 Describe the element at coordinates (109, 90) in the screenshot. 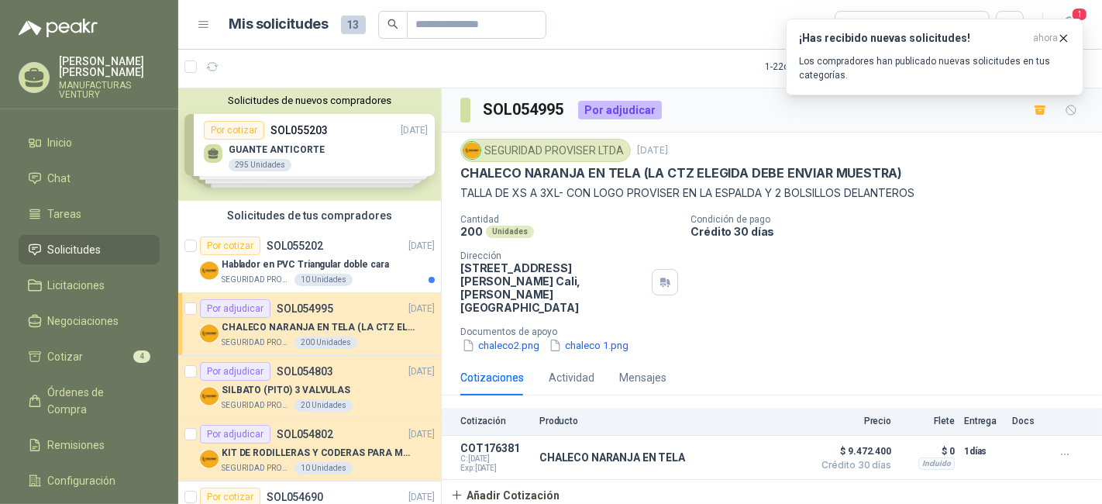

I see `p: MANUFACTURAS VENTURY` at that location.